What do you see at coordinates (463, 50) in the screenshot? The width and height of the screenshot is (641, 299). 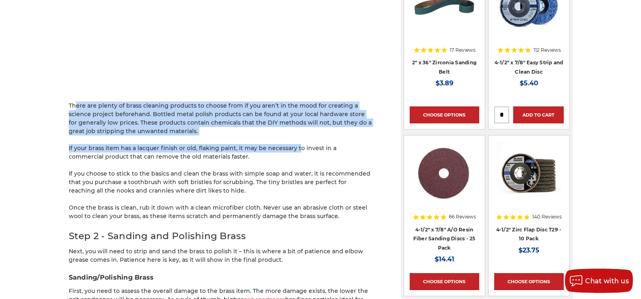 I see `span: 17 Reviews` at bounding box center [463, 50].